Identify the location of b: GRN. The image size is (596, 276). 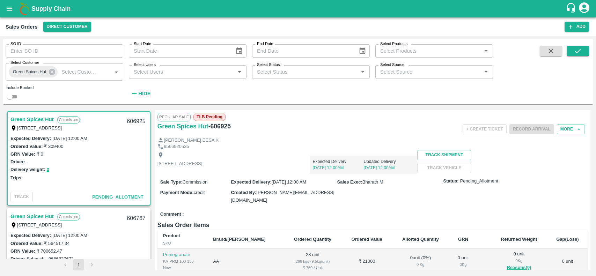
(463, 239).